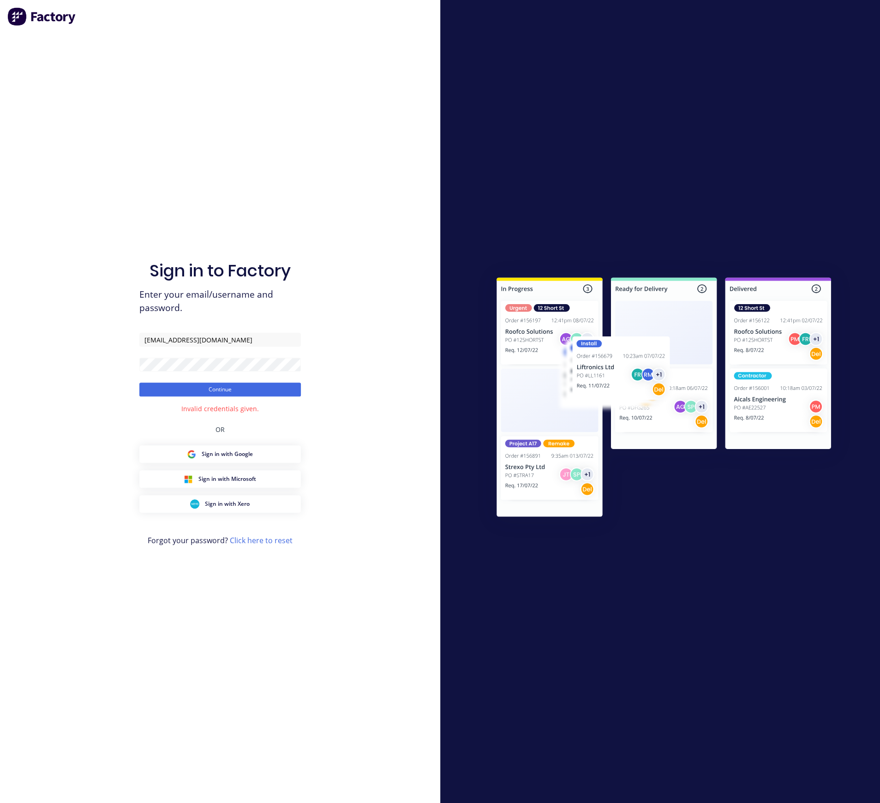 The height and width of the screenshot is (803, 880). Describe the element at coordinates (220, 541) in the screenshot. I see `span: Forgot your password?` at that location.